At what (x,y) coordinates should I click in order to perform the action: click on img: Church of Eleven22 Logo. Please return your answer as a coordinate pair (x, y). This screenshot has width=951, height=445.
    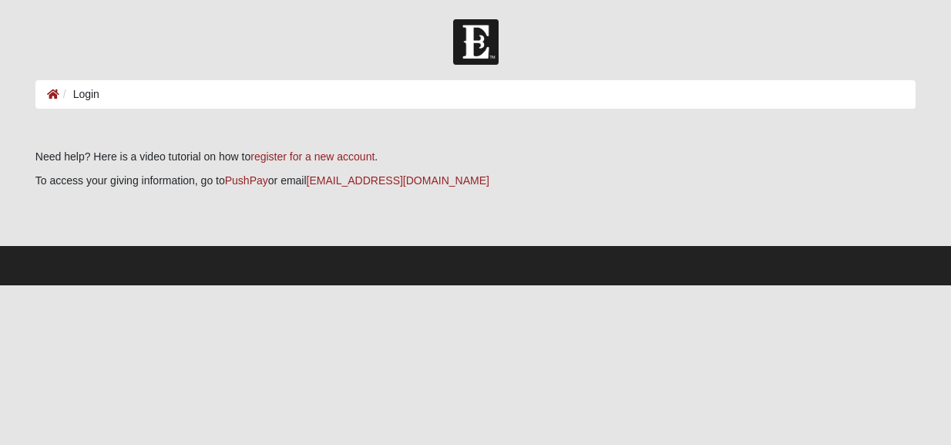
    Looking at the image, I should click on (475, 42).